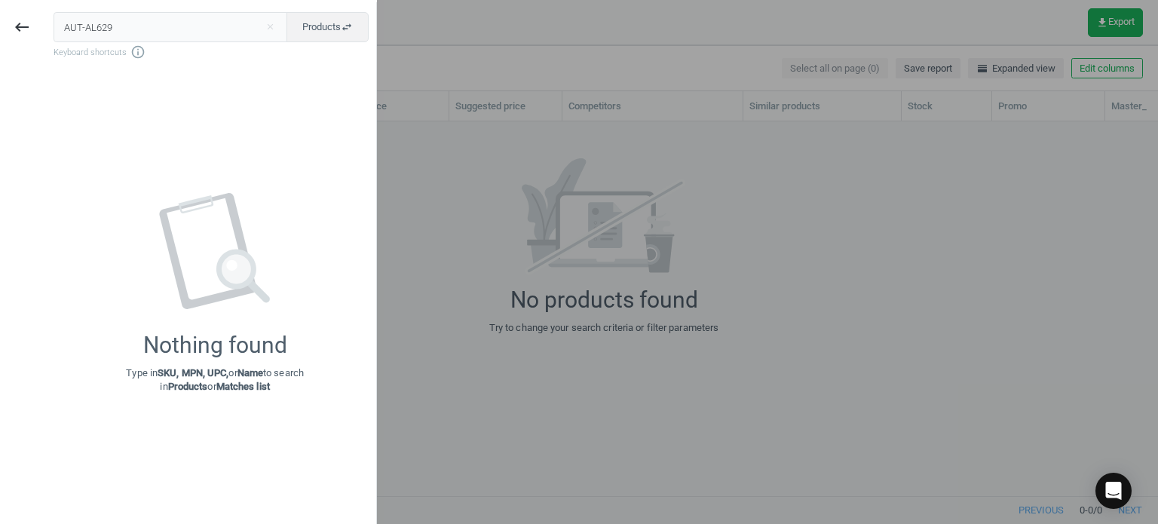  I want to click on button: keyboard_backspace, so click(22, 27).